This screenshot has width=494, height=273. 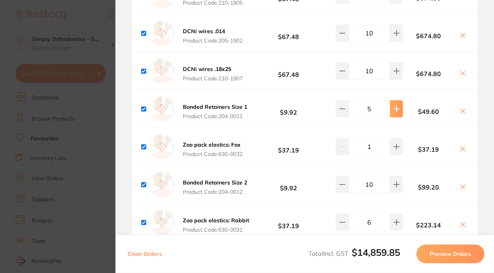 I want to click on b: DCNi wires .18x25, so click(x=207, y=69).